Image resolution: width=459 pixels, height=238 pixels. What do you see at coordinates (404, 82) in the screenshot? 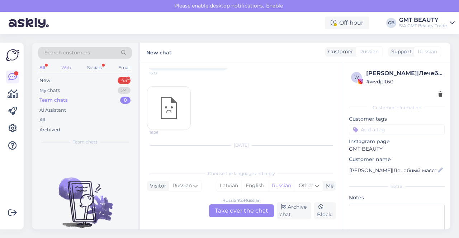
I see `div: # wvdplt60` at bounding box center [404, 82].